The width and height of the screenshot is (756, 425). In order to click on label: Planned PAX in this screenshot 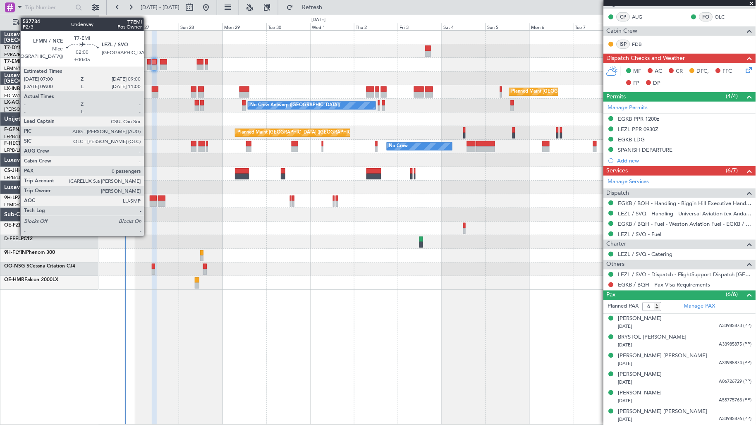, I will do `click(623, 307)`.